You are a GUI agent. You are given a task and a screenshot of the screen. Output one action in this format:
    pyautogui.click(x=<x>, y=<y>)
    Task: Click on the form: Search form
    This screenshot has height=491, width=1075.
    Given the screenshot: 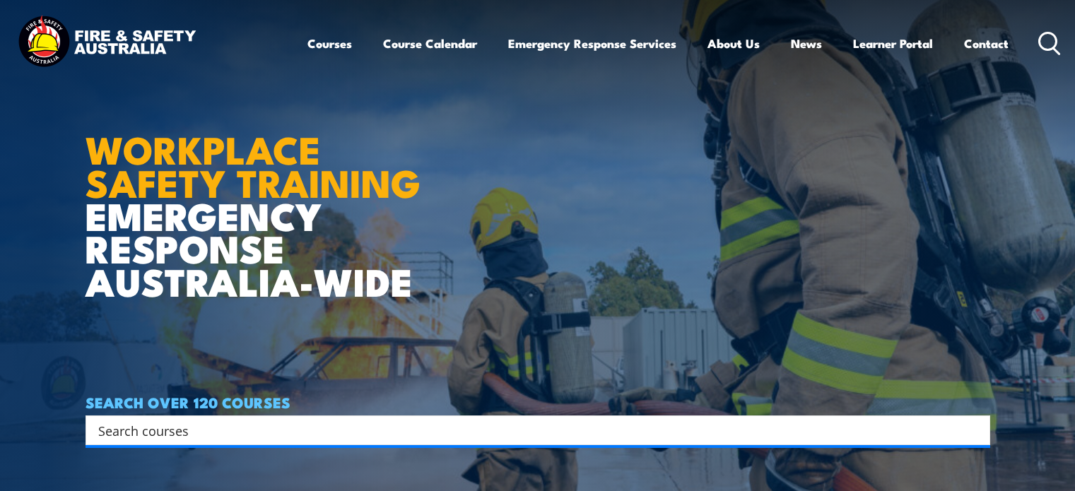 What is the action you would take?
    pyautogui.click(x=531, y=430)
    